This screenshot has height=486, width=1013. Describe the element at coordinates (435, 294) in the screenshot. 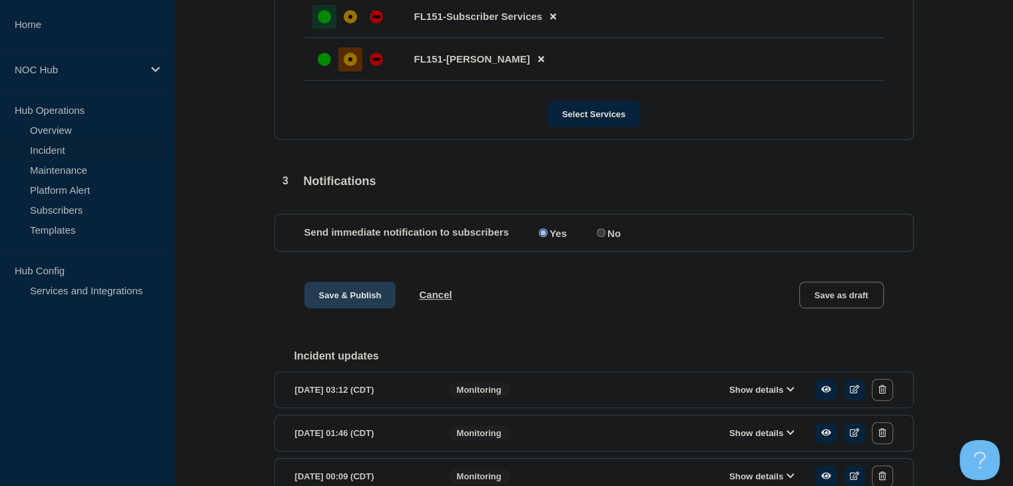

I see `button: Cancel` at that location.